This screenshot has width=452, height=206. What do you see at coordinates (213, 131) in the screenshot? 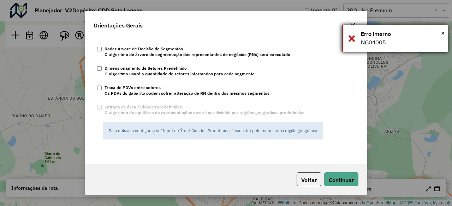
I see `font: Para utilizar a configuração “Input de Ýrea/ Cidades Predefinidas” cadastre pelo menos uma região...` at bounding box center [213, 131].